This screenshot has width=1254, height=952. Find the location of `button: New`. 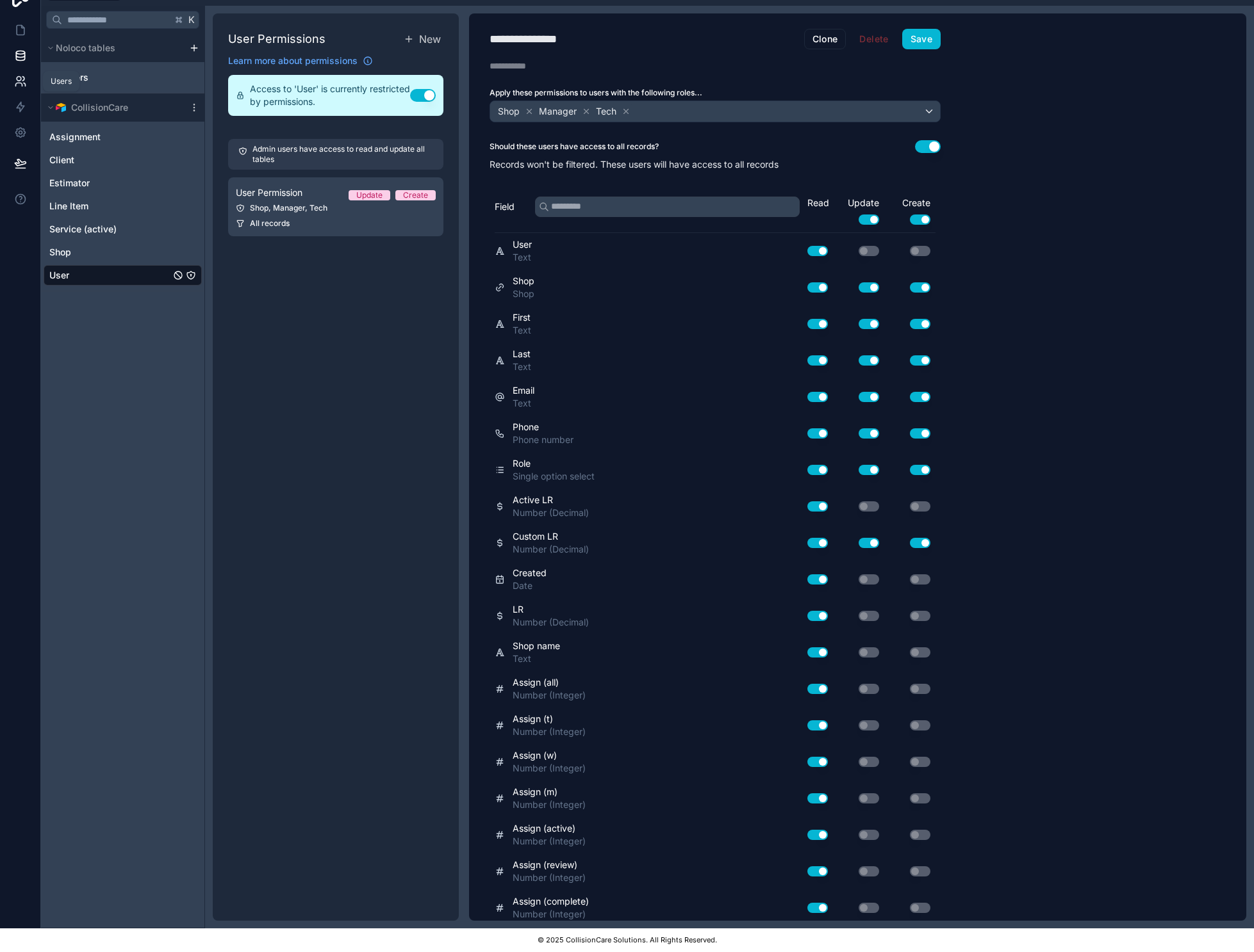

button: New is located at coordinates (422, 39).